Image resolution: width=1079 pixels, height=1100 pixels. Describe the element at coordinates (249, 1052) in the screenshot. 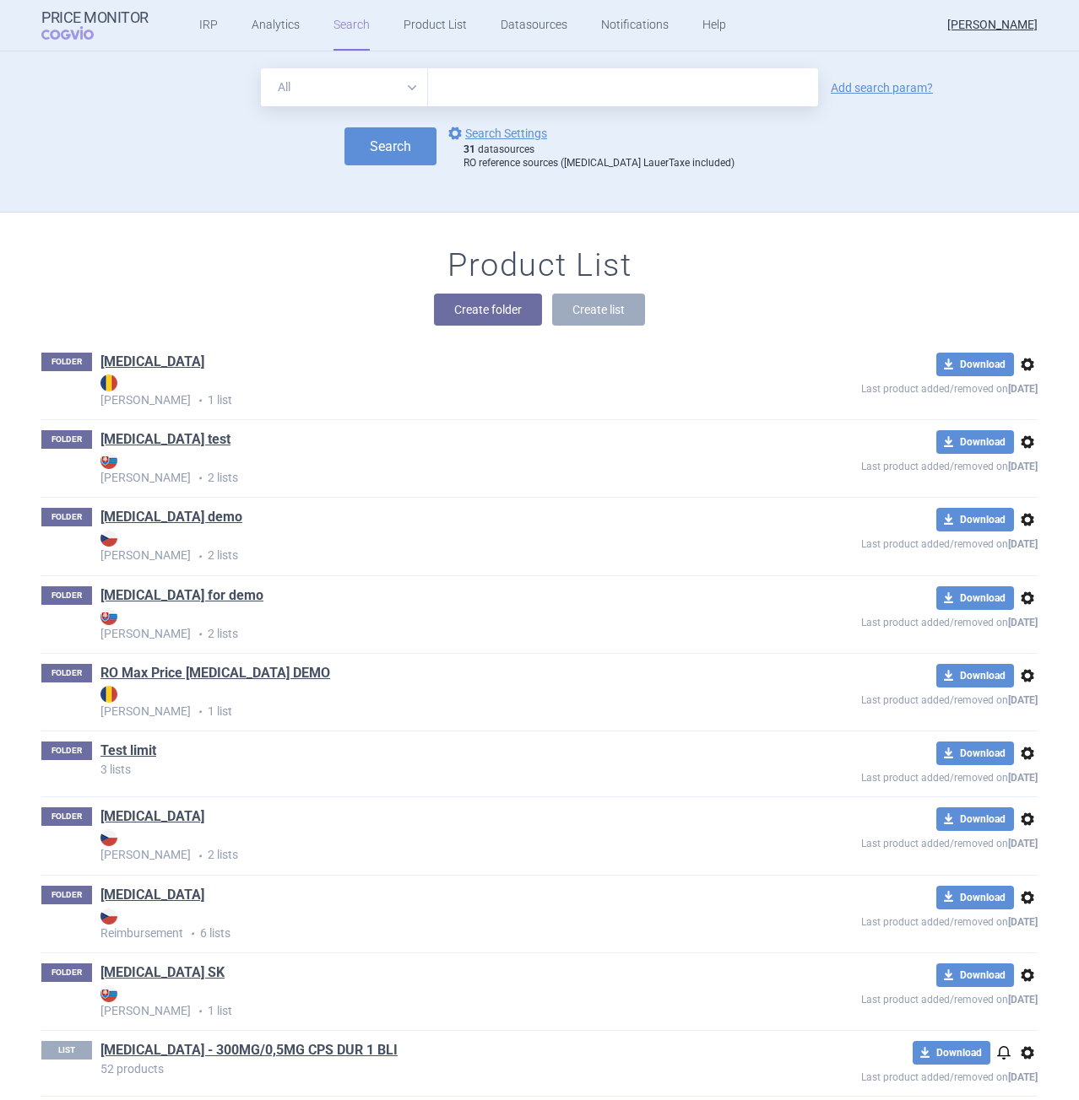

I see `h1: AKYNZEO - 300MG/0,5MG CPS DUR 1 BLI` at that location.